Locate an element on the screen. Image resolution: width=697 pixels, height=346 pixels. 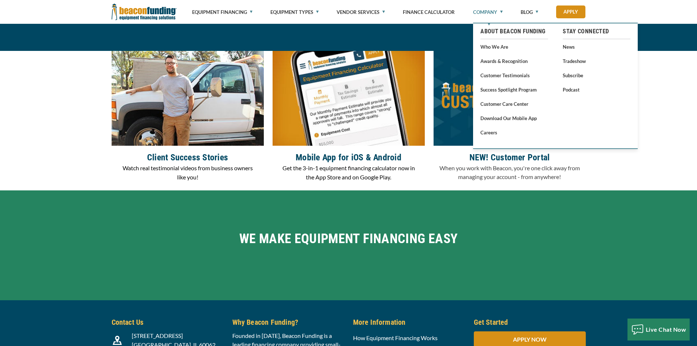
a: Success Spotlight Program is located at coordinates (514, 89).